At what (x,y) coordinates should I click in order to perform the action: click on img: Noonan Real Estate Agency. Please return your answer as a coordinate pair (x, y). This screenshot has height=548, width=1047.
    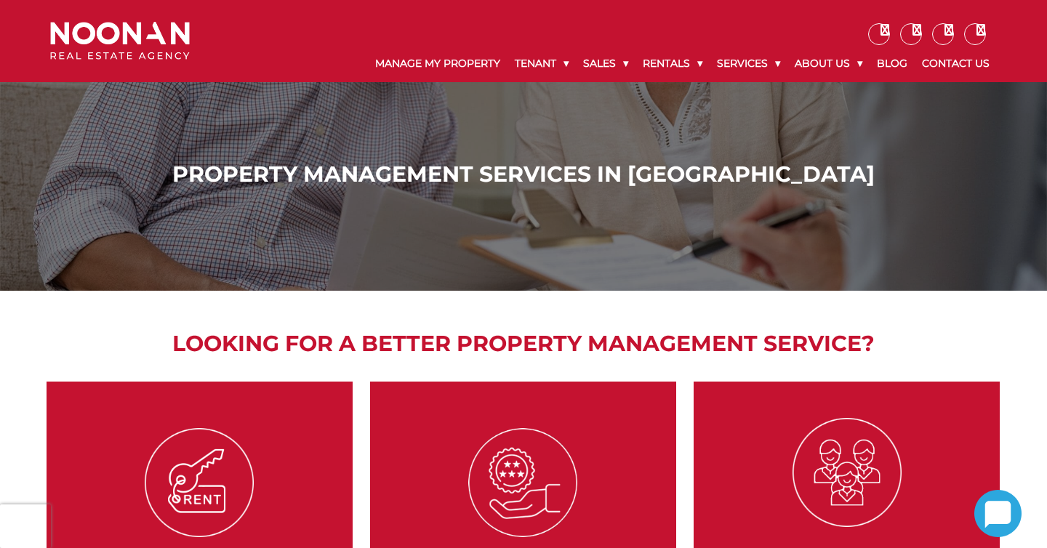
    Looking at the image, I should click on (120, 41).